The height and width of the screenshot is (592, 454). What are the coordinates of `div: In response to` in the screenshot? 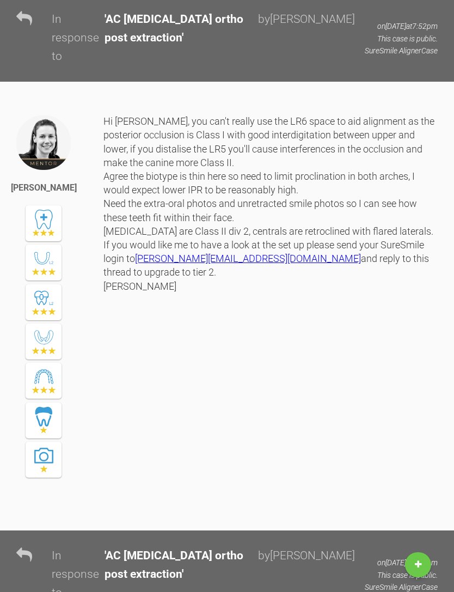 It's located at (77, 38).